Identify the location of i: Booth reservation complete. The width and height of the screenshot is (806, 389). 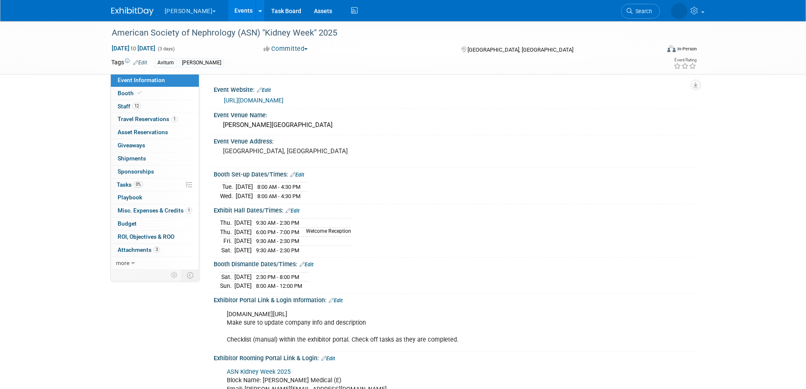
(140, 93).